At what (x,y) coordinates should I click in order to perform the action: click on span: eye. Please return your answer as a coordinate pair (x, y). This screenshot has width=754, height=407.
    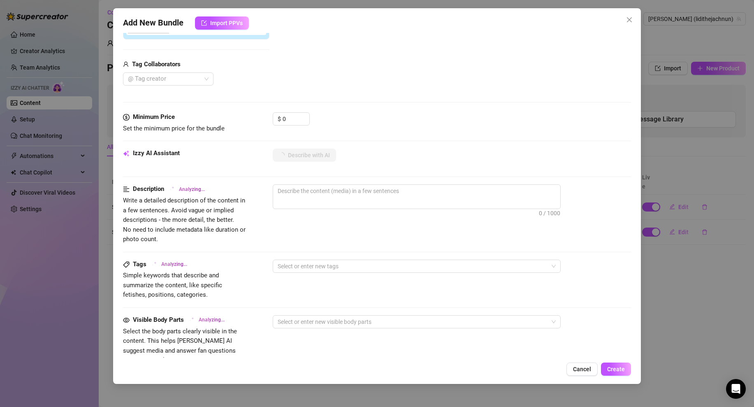
    Looking at the image, I should click on (126, 320).